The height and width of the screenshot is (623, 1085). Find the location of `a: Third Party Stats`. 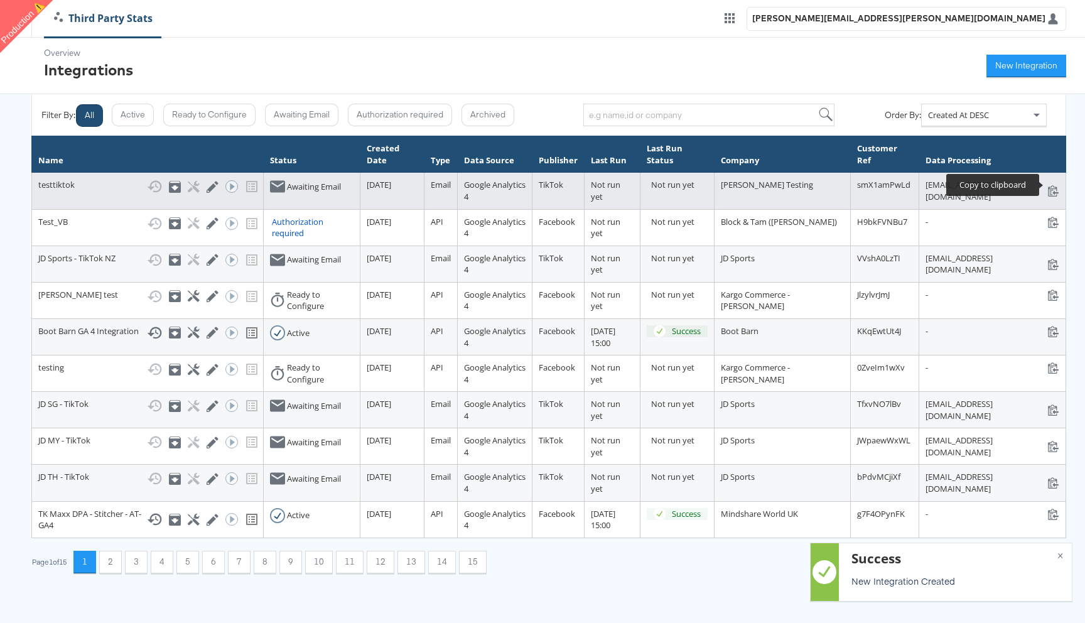

a: Third Party Stats is located at coordinates (103, 18).